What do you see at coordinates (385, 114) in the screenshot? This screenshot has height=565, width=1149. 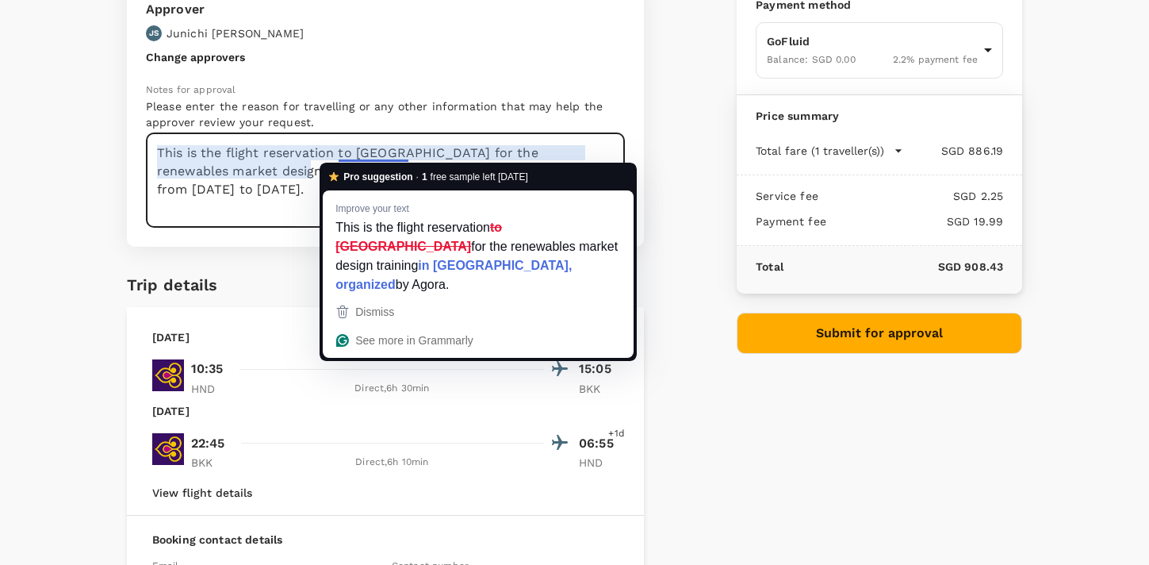 I see `p: Please enter the reason for travelling or any other information that may help the approver review...` at bounding box center [385, 114].